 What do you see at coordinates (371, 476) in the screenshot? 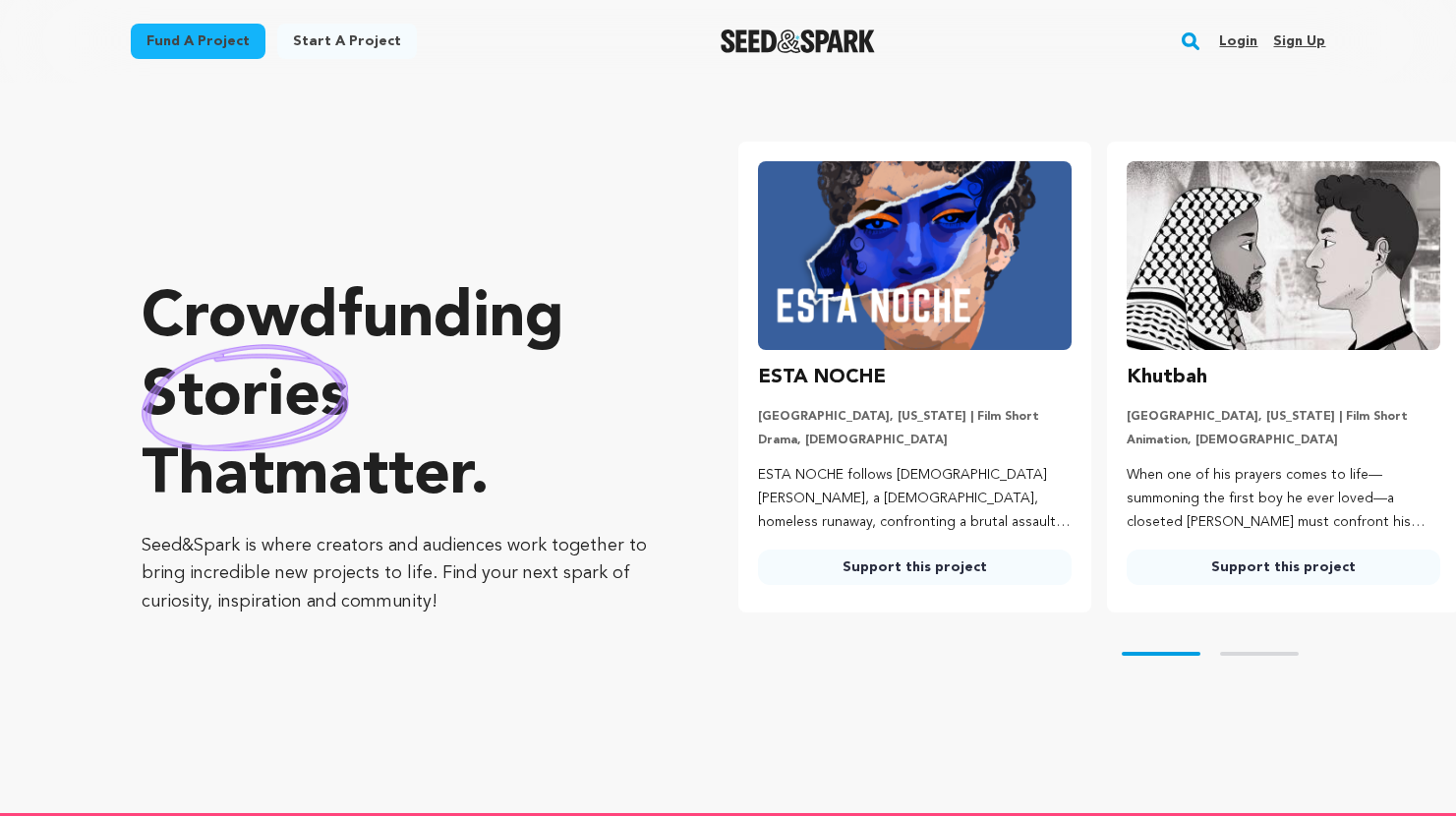
I see `span: matter` at bounding box center [371, 476].